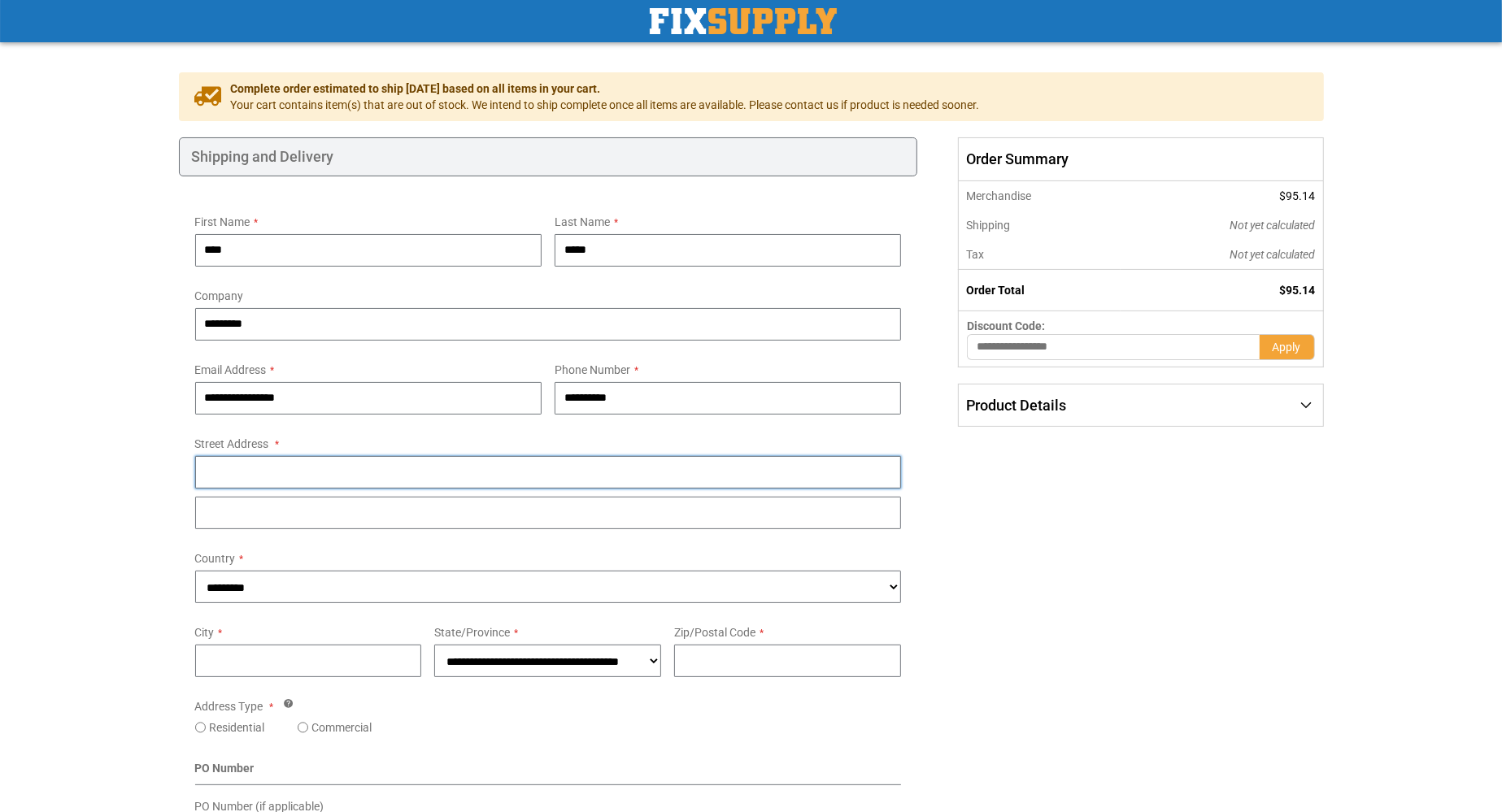  Describe the element at coordinates (223, 222) in the screenshot. I see `span: First Name` at that location.